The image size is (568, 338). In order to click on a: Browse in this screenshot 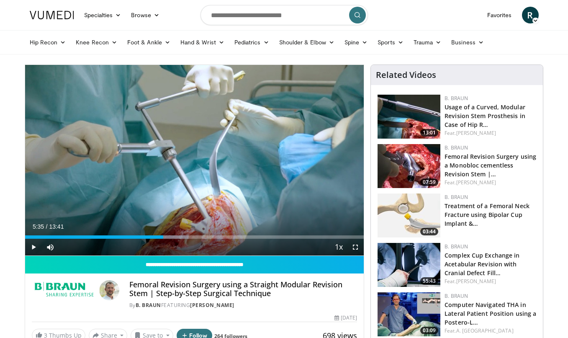, I will do `click(145, 15)`.